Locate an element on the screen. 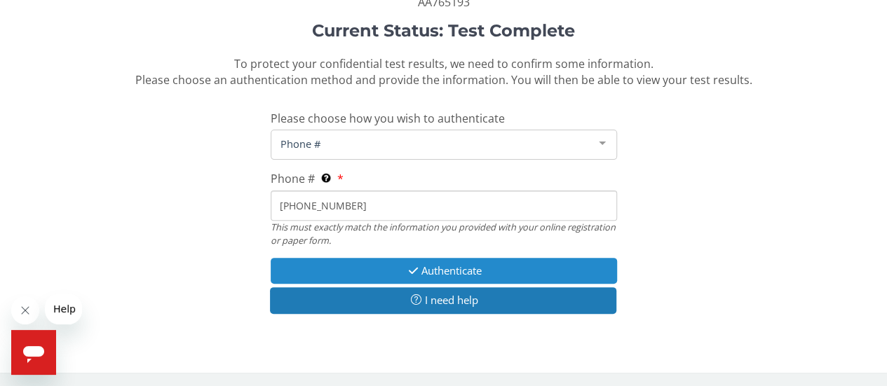 This screenshot has height=386, width=887. div: This must exactly match the information you provided with your online registration or paper form. is located at coordinates (444, 233).